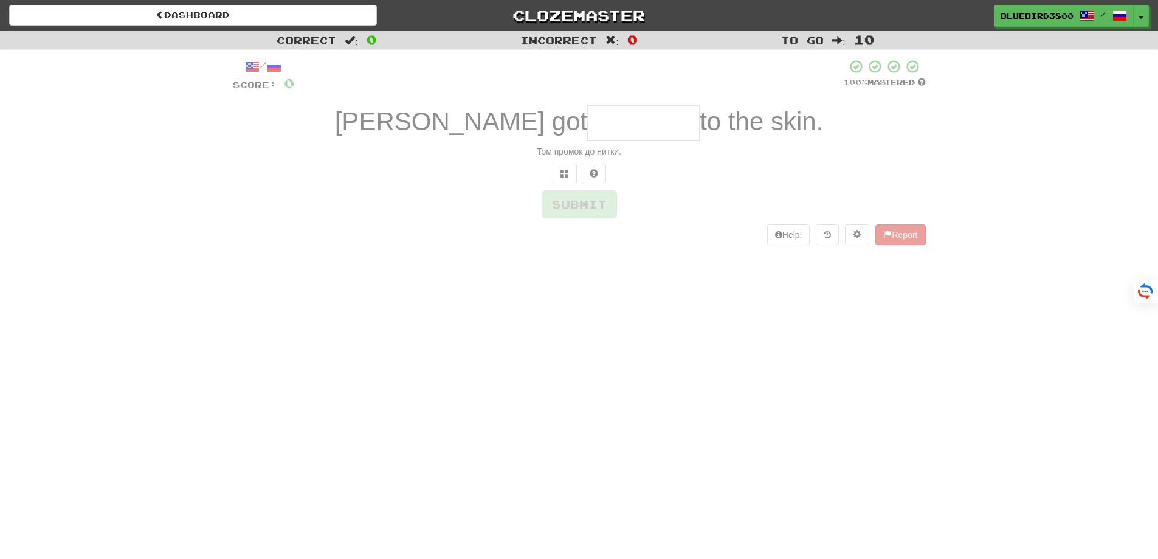 This screenshot has height=559, width=1158. Describe the element at coordinates (1064, 16) in the screenshot. I see `a: BlueBird3800 /` at that location.